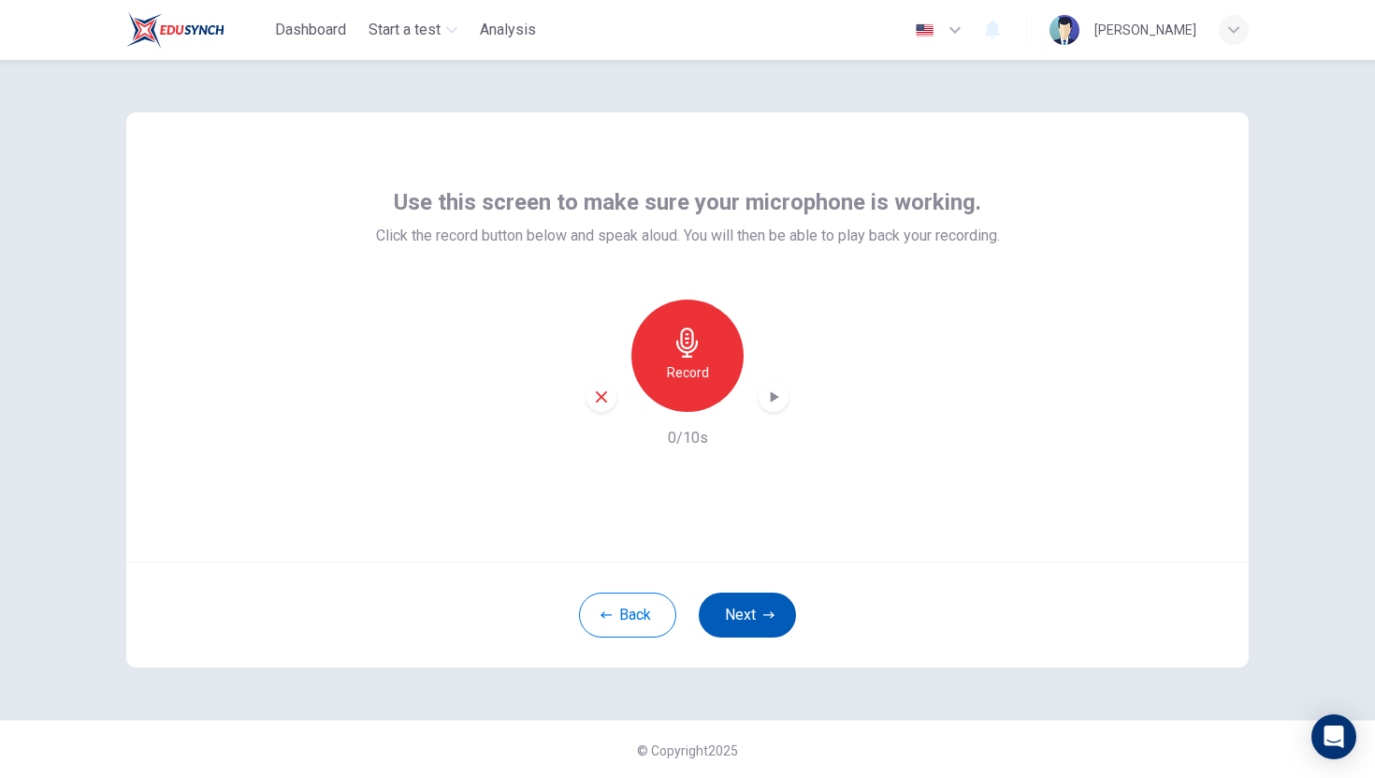  I want to click on a: Dashboard, so click(311, 30).